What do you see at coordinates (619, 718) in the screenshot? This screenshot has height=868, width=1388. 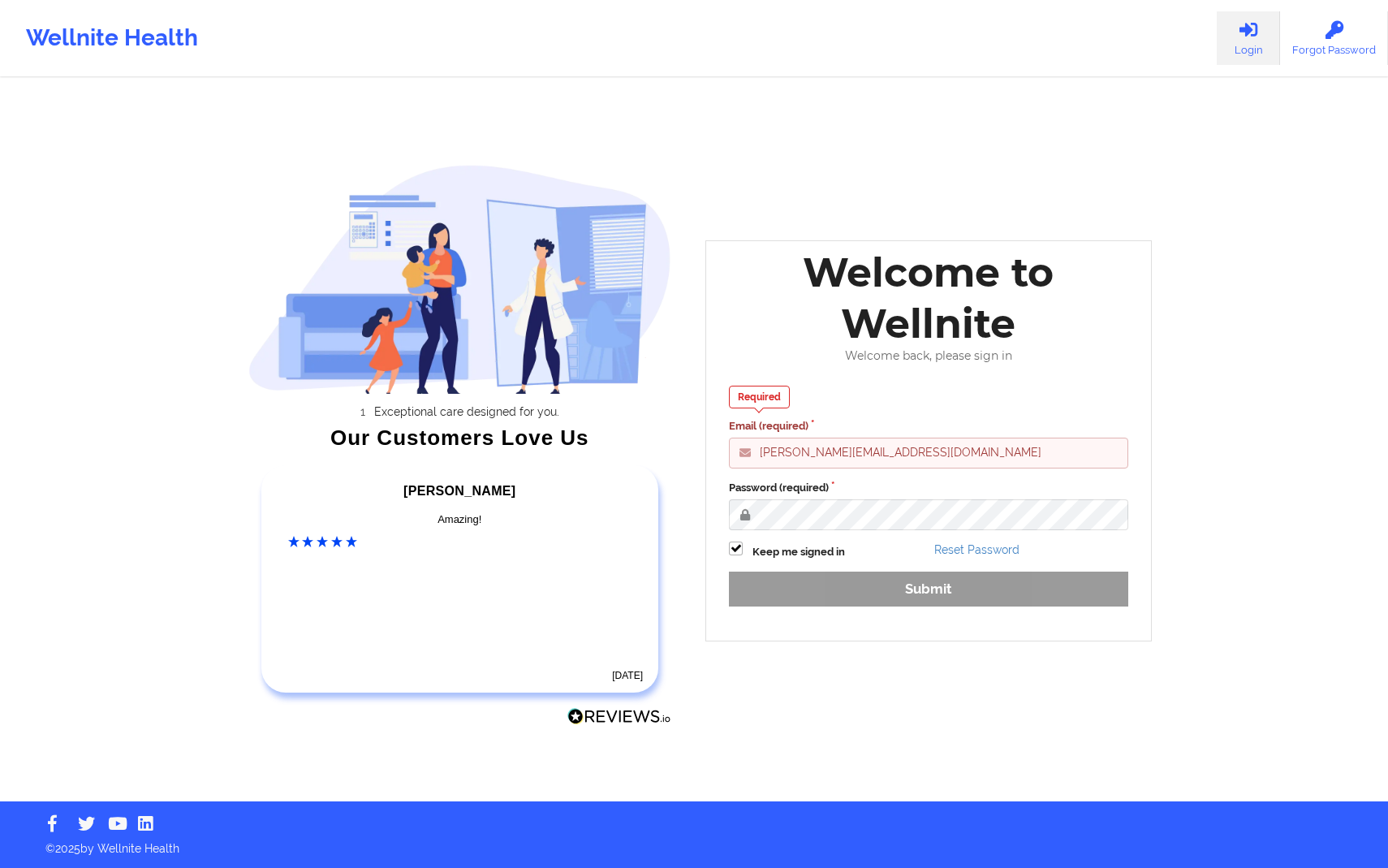 I see `a: Reviews.io Logo` at bounding box center [619, 718].